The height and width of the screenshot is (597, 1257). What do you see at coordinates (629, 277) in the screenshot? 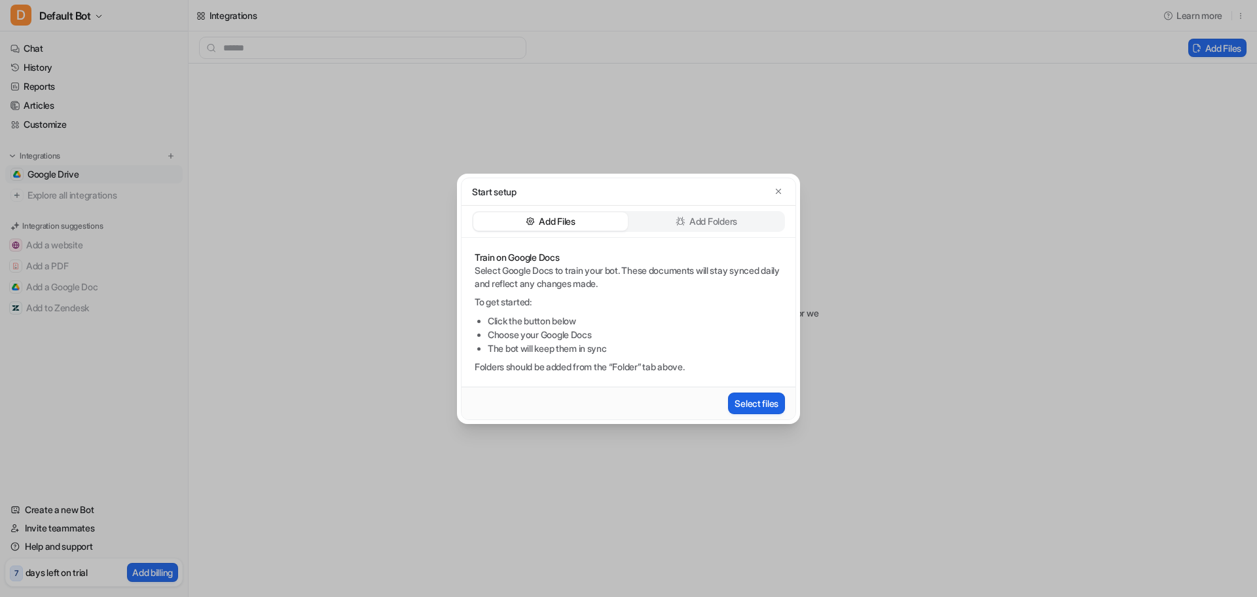
I see `p: Select Google Docs to train your bot. These documents will stay synced daily and reflect any chan...` at bounding box center [629, 277].